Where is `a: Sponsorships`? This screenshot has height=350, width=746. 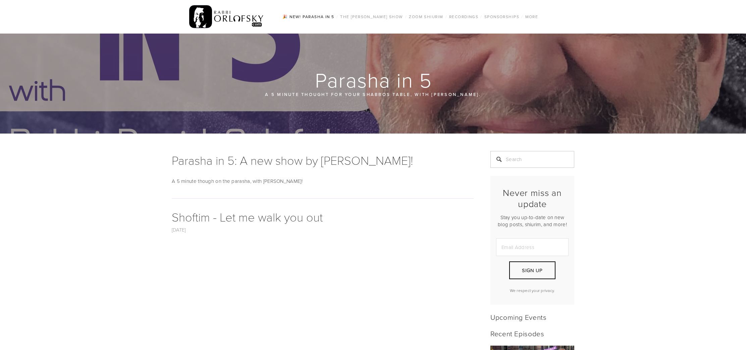 a: Sponsorships is located at coordinates (502, 17).